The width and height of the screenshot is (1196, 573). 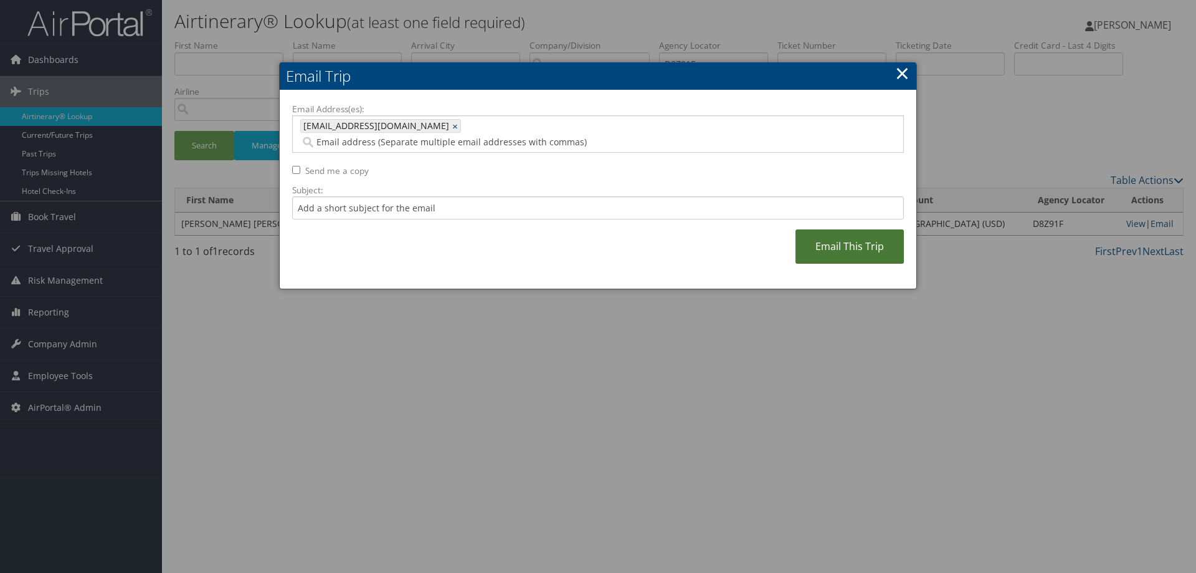 I want to click on label: Send me a copy, so click(x=337, y=171).